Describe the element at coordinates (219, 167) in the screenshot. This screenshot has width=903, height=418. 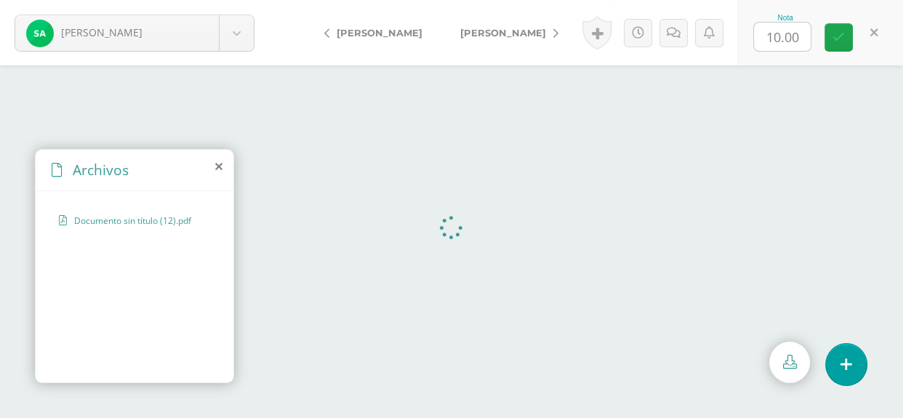
I see `i: close` at that location.